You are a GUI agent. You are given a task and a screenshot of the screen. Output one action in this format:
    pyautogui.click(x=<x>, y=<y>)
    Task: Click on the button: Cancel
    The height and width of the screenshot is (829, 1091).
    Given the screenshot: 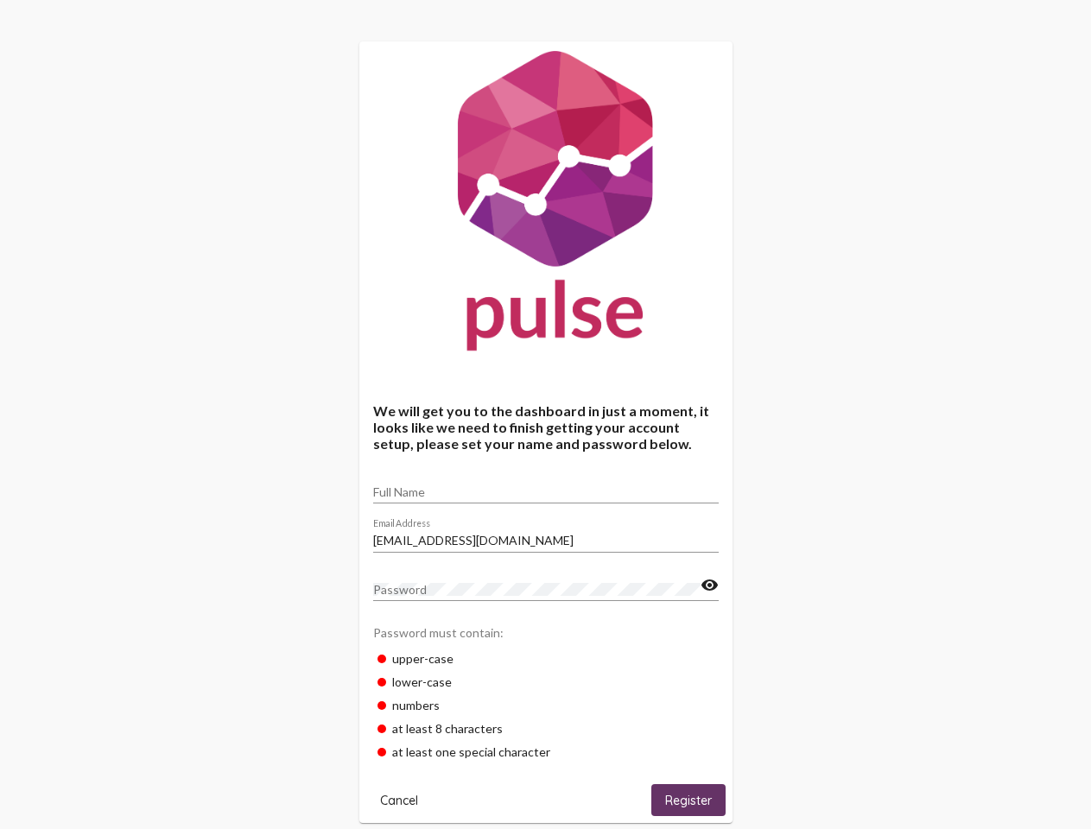 What is the action you would take?
    pyautogui.click(x=399, y=800)
    